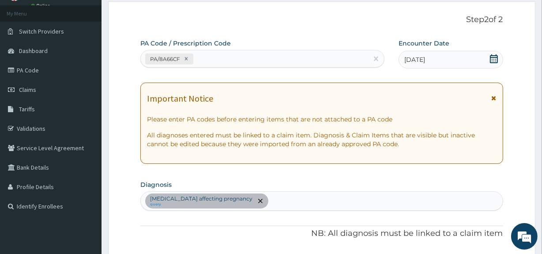  What do you see at coordinates (321, 20) in the screenshot?
I see `p: Step 2 of 2` at bounding box center [321, 20].